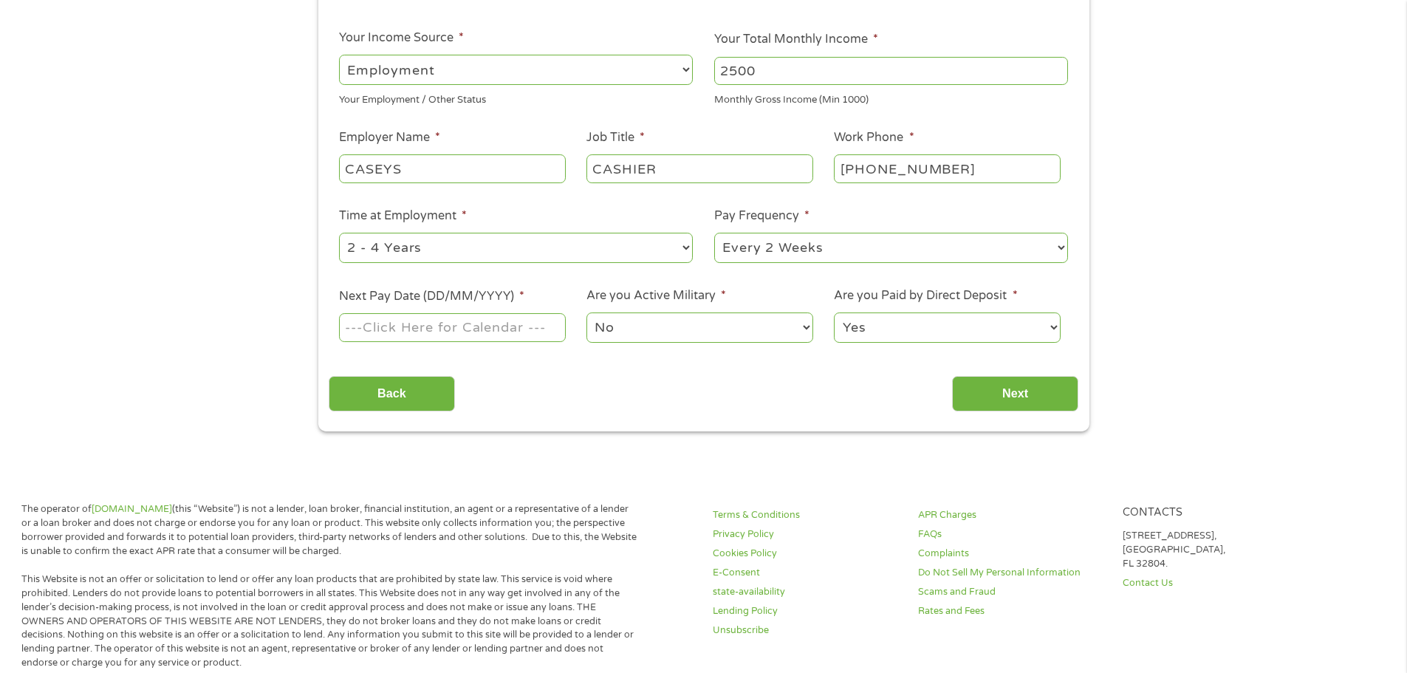  Describe the element at coordinates (431, 296) in the screenshot. I see `label: Next Pay Date (DD/MM/YYYY)` at that location.